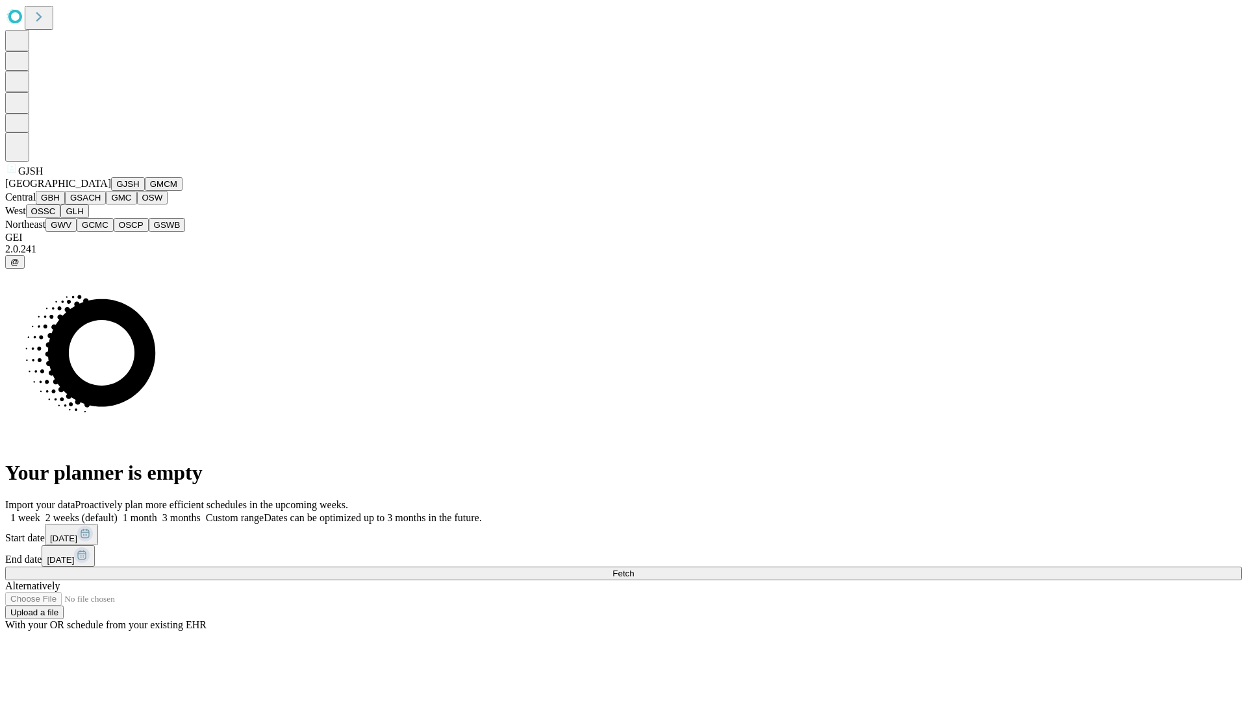  Describe the element at coordinates (121, 197) in the screenshot. I see `button: GMC` at that location.